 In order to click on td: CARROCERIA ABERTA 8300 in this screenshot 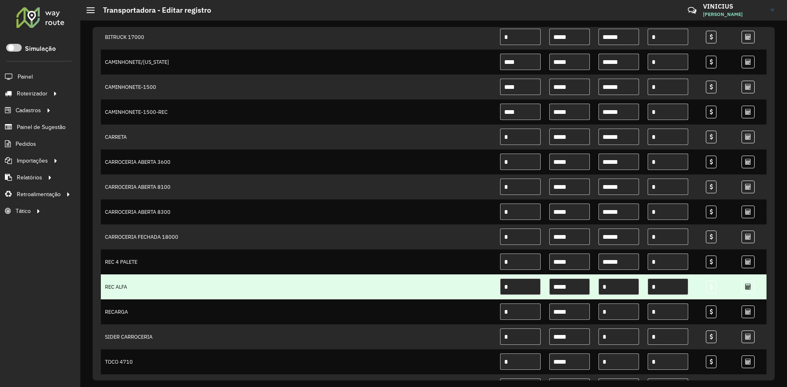, I will do `click(298, 212)`.